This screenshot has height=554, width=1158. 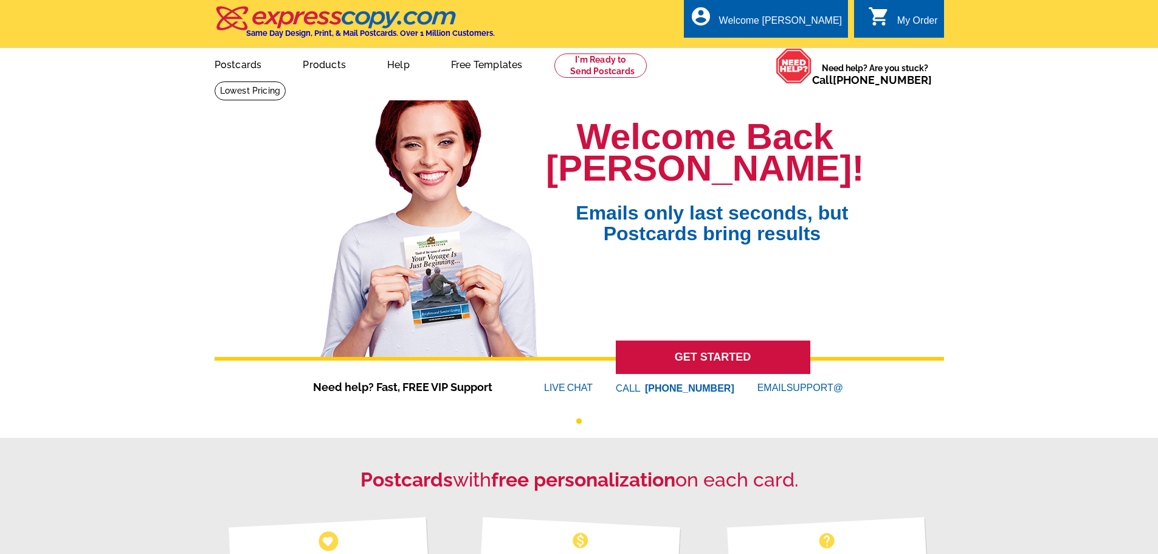 I want to click on span: monetization_on, so click(x=580, y=540).